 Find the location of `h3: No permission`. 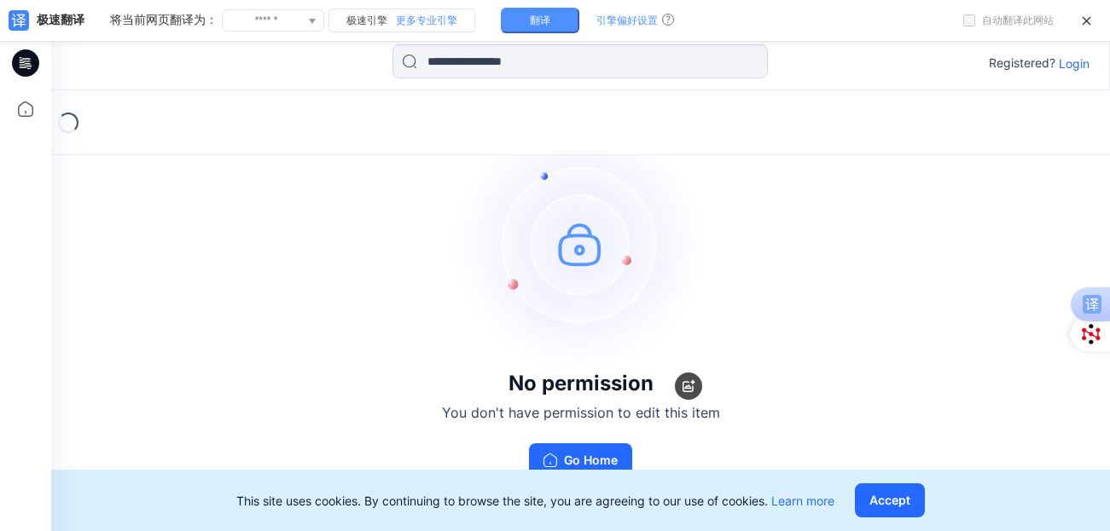

h3: No permission is located at coordinates (581, 384).